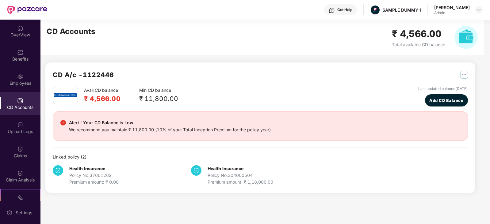 The image size is (490, 224). Describe the element at coordinates (446, 100) in the screenshot. I see `span: Add CD Balance` at that location.